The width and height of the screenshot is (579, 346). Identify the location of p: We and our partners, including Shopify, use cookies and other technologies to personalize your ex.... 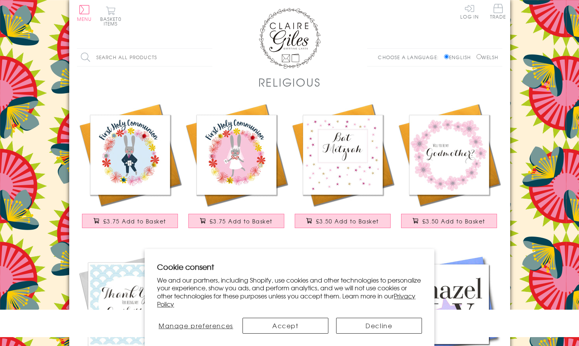
(290, 292).